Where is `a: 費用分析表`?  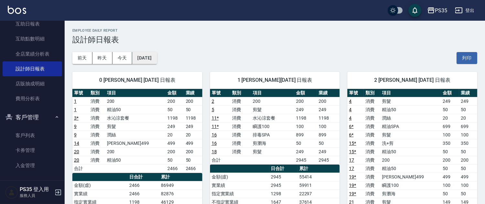 a: 費用分析表 is located at coordinates (32, 99).